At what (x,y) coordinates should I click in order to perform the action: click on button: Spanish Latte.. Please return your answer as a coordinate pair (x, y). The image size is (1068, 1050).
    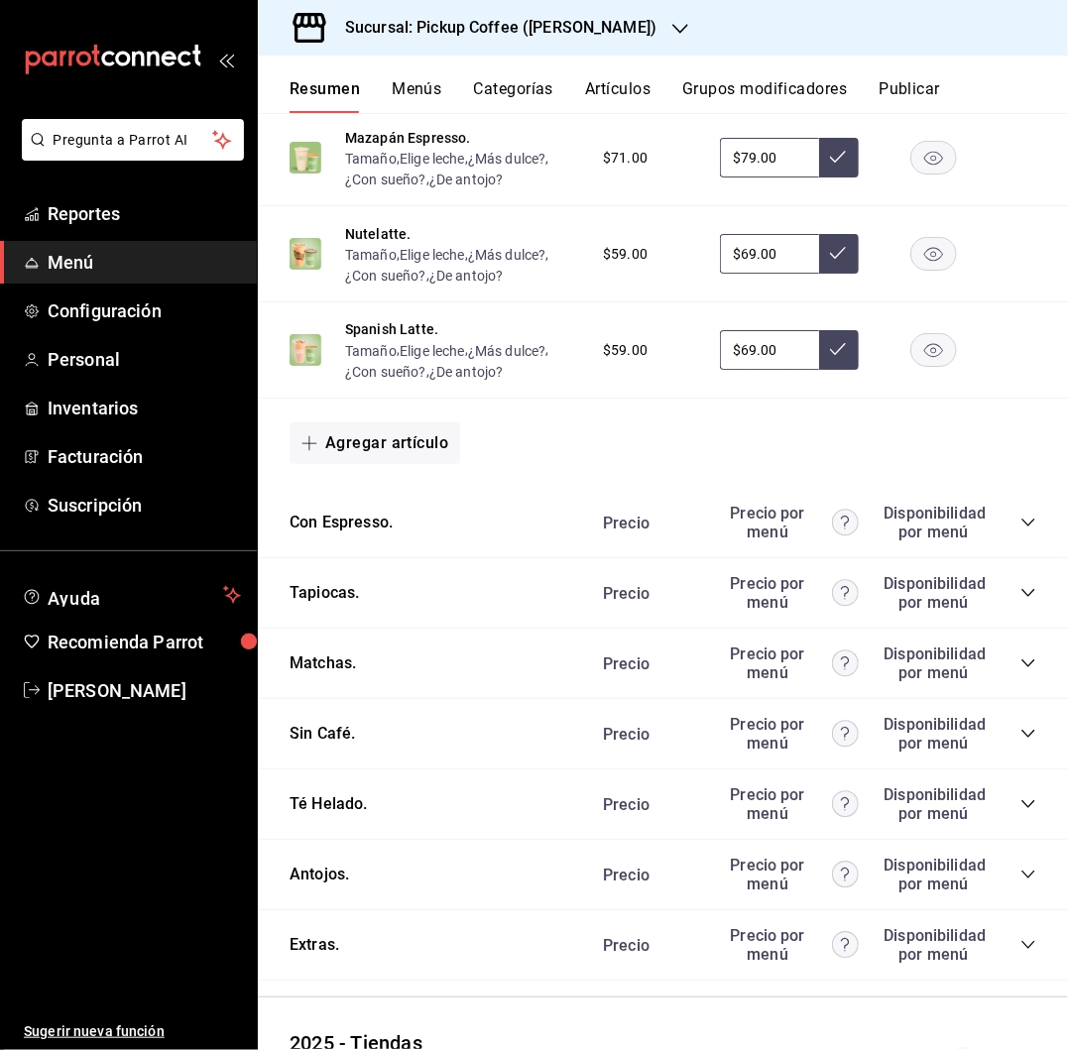
    Looking at the image, I should click on (392, 329).